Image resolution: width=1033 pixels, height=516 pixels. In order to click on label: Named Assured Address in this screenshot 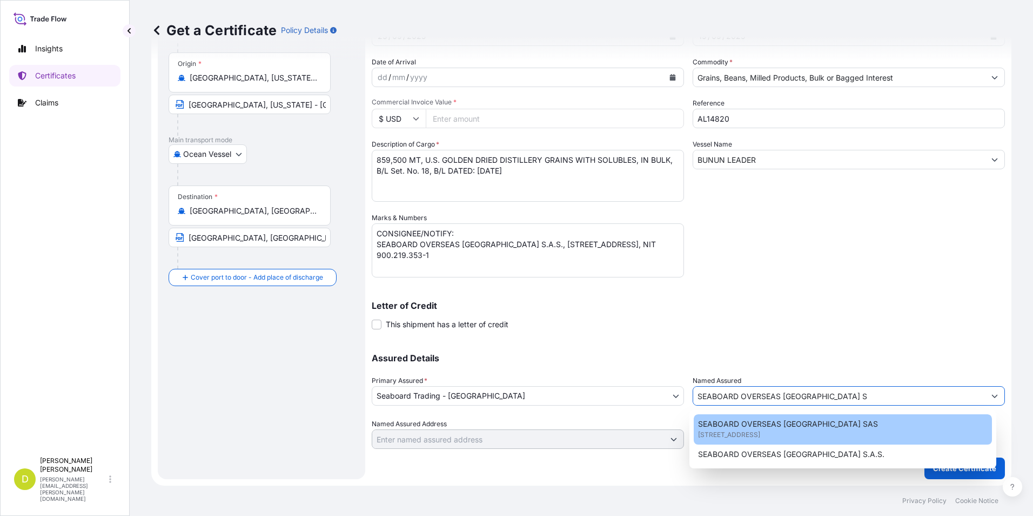, I will do `click(409, 424)`.